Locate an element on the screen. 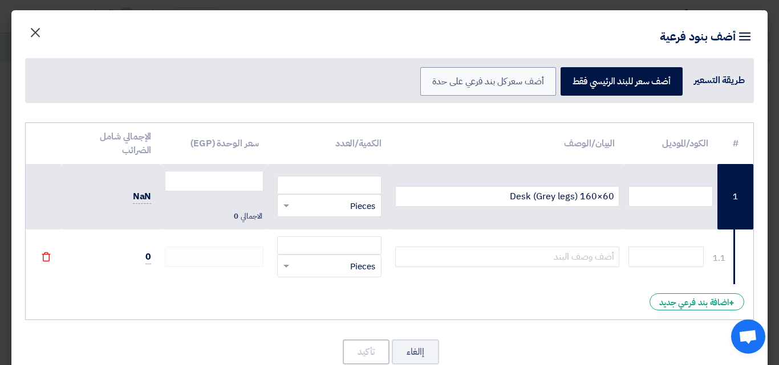 This screenshot has width=779, height=365. th: البيان/الوصف is located at coordinates (507, 144).